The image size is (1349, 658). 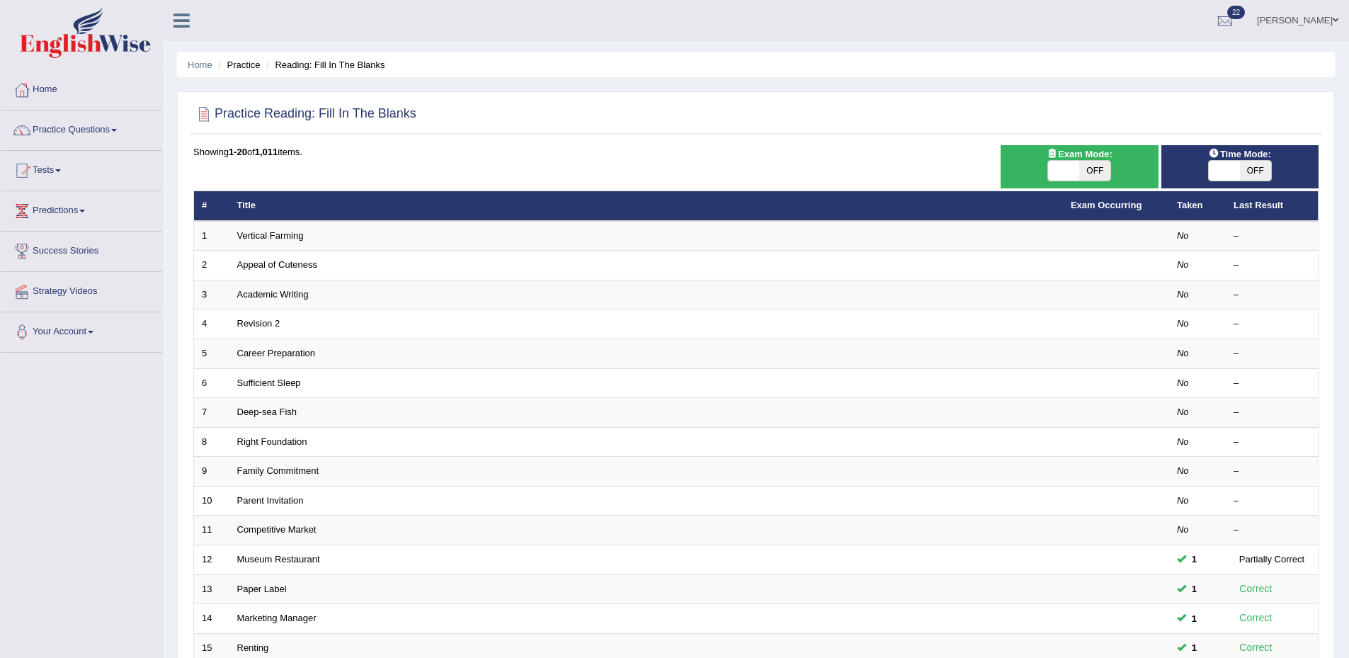 What do you see at coordinates (271, 500) in the screenshot?
I see `a: Parent Invitation` at bounding box center [271, 500].